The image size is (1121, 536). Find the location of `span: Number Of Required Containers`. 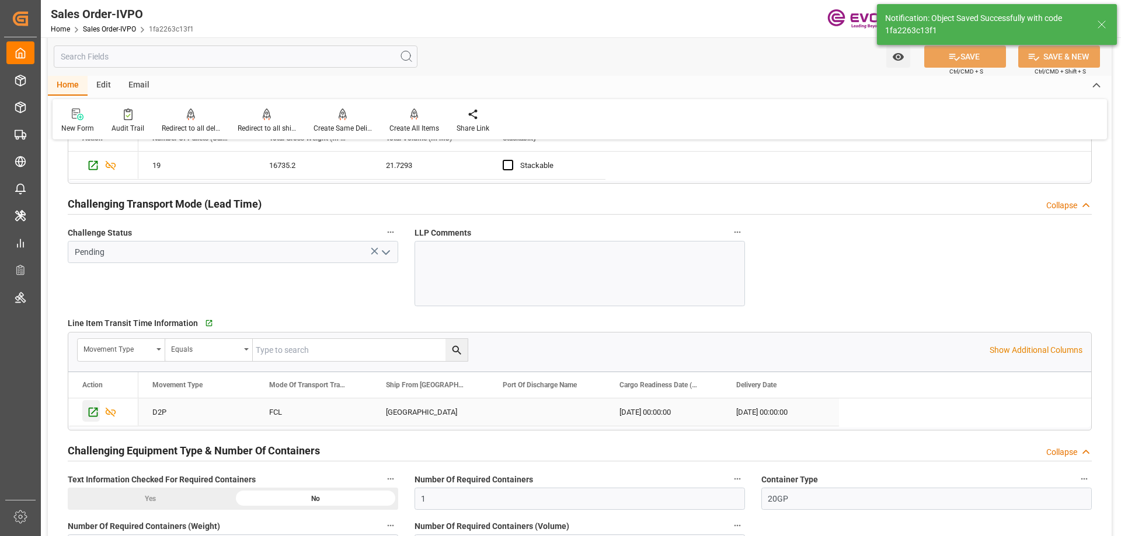

span: Number Of Required Containers is located at coordinates (473, 480).